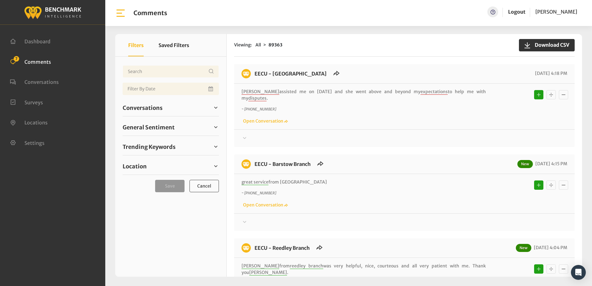 The width and height of the screenshot is (592, 286). I want to click on a: Location, so click(171, 166).